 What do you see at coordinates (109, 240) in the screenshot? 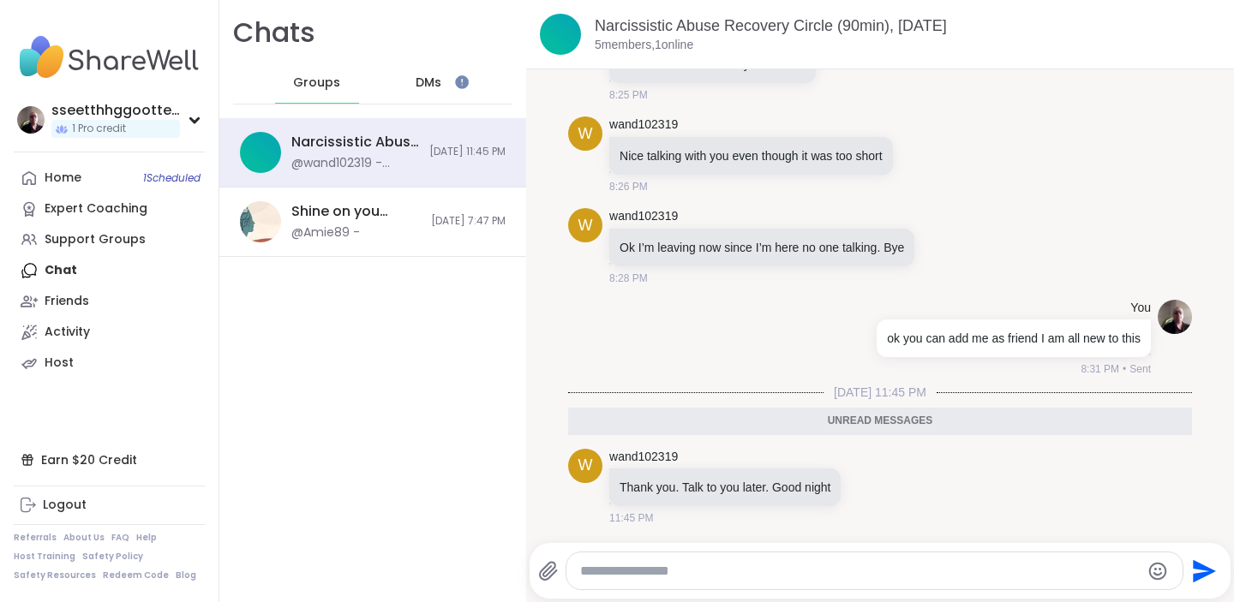
I see `a: Support Groups` at bounding box center [109, 240].